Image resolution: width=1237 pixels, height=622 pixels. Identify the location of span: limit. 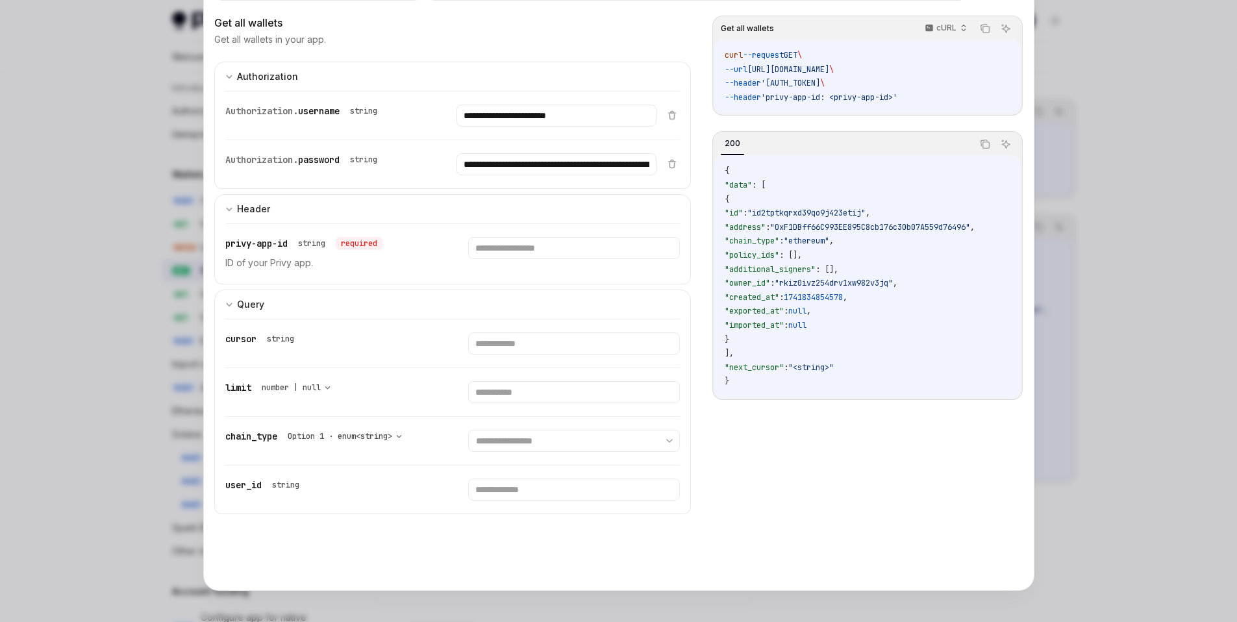
(238, 388).